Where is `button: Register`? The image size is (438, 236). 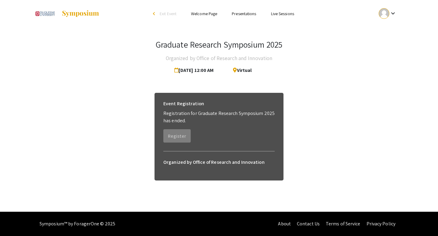 button: Register is located at coordinates (177, 136).